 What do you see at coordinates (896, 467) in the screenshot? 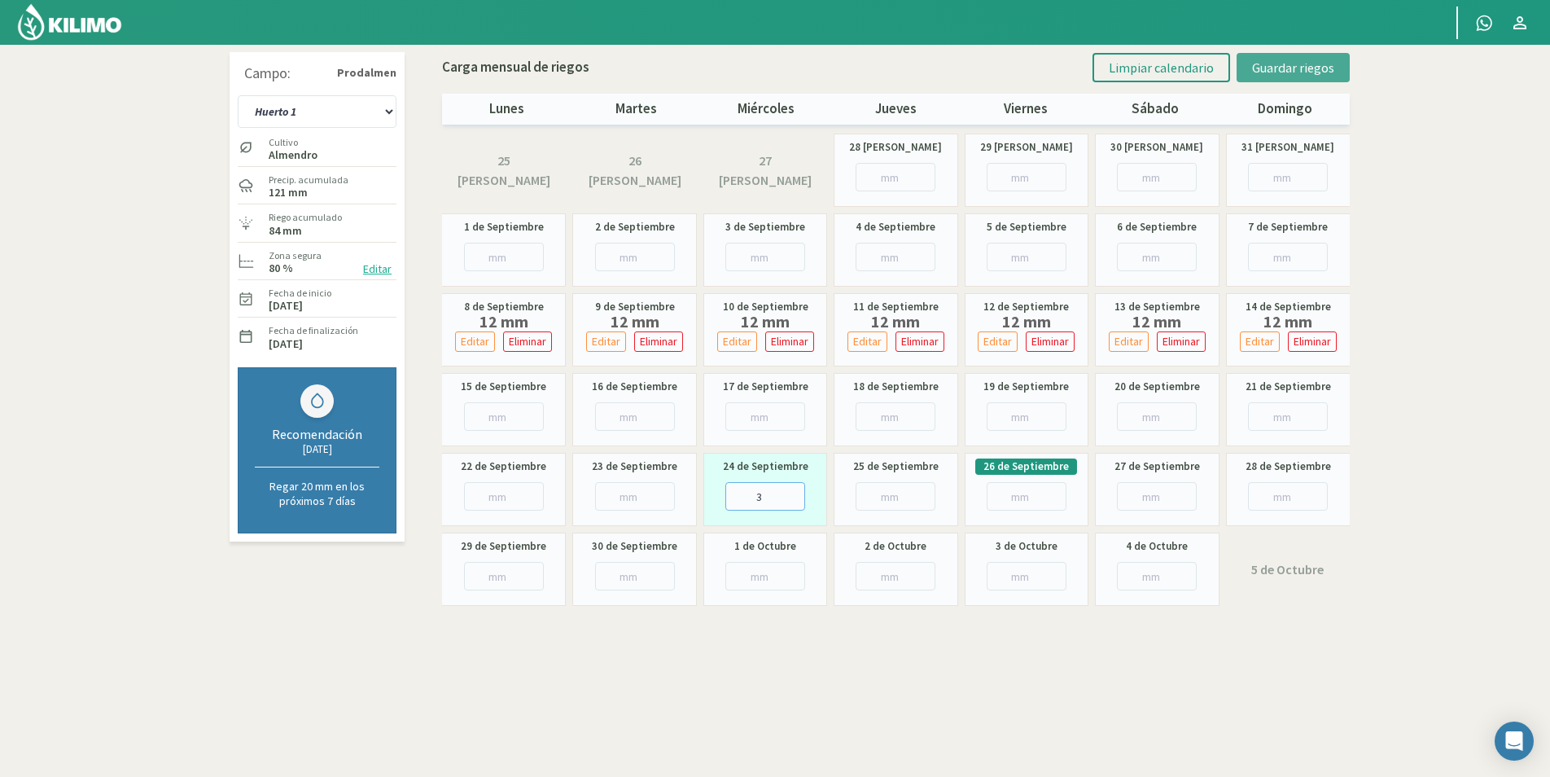
I see `label: 25 de Septiembre` at bounding box center [896, 467].